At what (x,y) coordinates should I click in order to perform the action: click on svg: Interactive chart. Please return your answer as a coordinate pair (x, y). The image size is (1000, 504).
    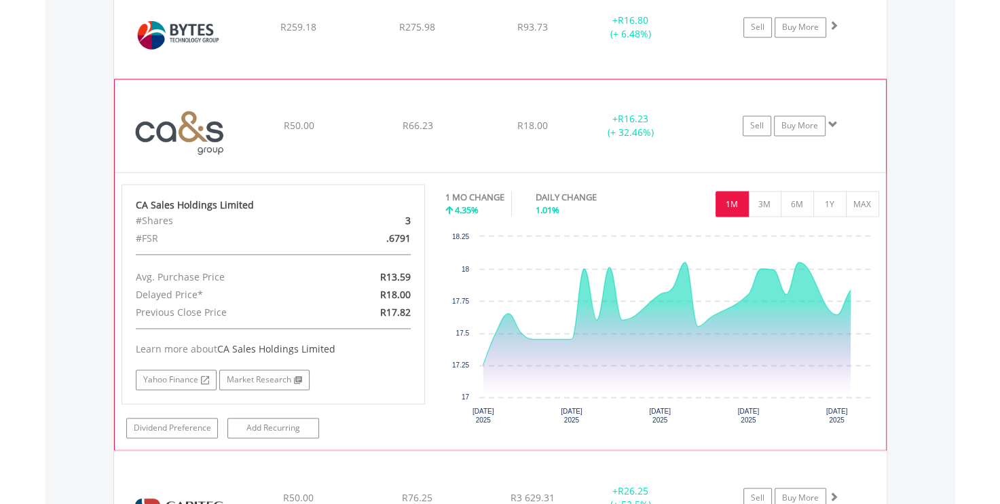
    Looking at the image, I should click on (662, 331).